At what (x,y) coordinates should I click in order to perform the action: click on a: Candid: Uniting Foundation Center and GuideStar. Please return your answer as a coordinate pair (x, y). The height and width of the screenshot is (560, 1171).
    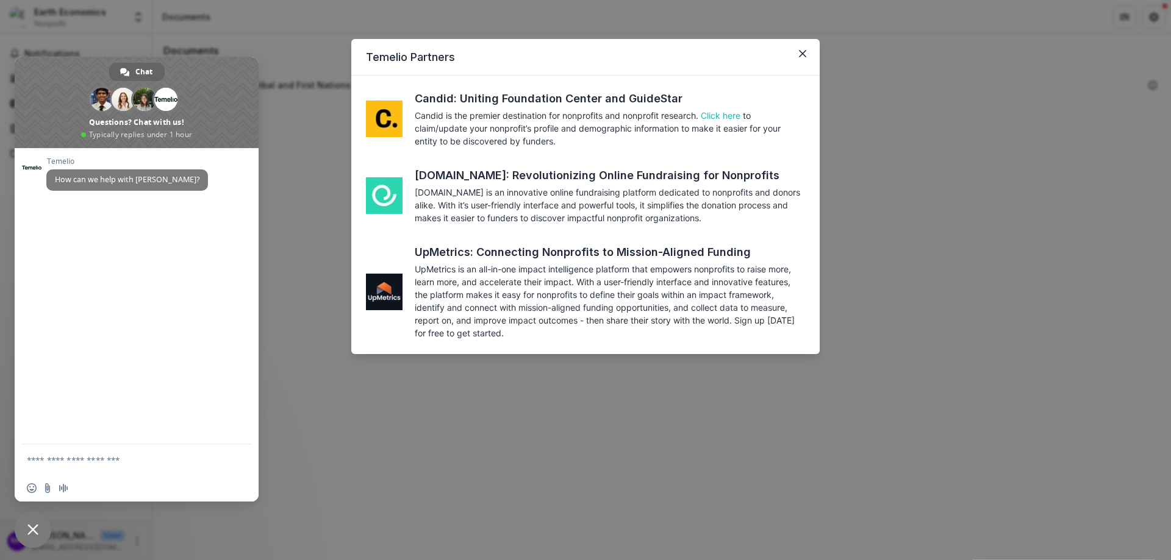
    Looking at the image, I should click on (560, 98).